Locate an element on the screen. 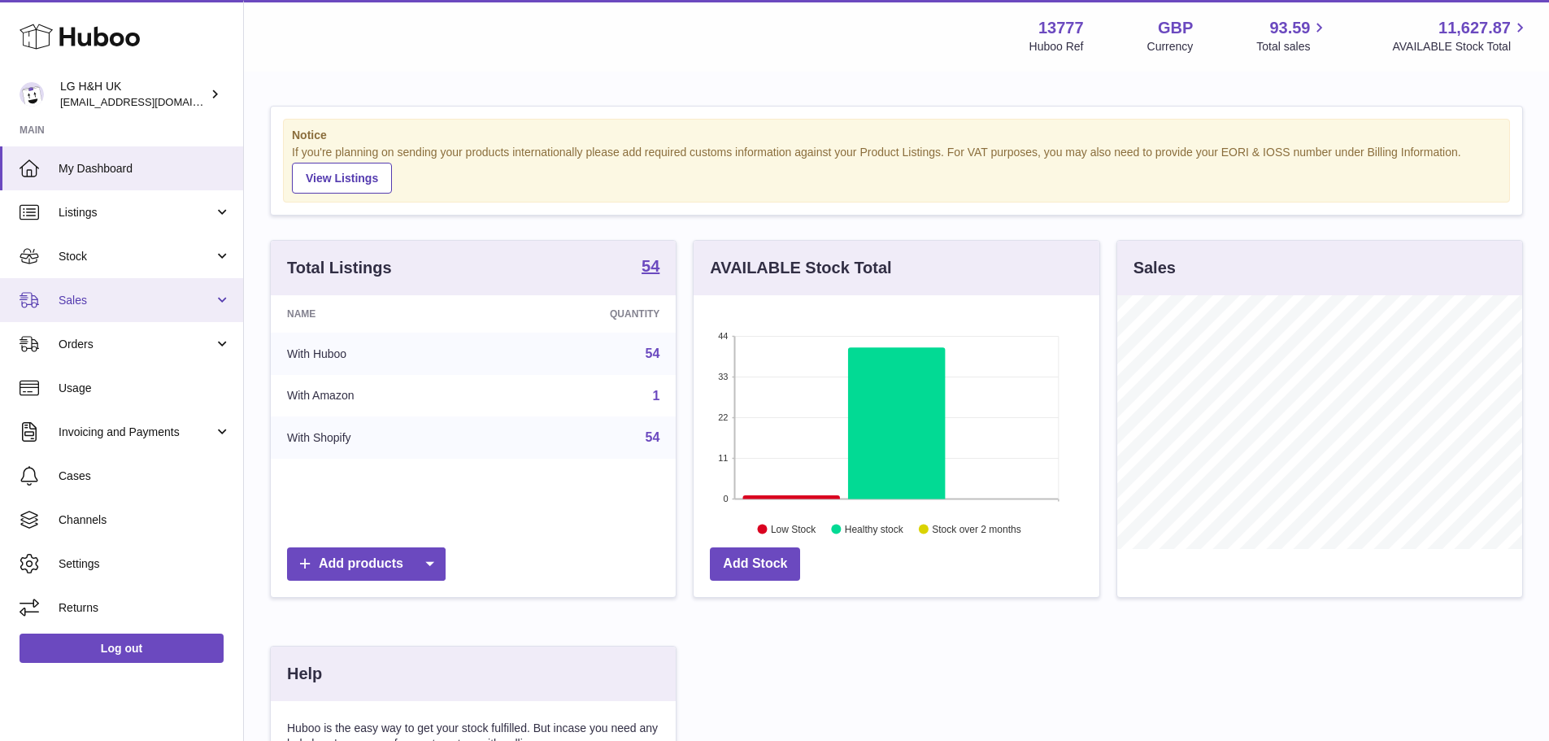 The width and height of the screenshot is (1549, 741). span: 93.59 is located at coordinates (1290, 28).